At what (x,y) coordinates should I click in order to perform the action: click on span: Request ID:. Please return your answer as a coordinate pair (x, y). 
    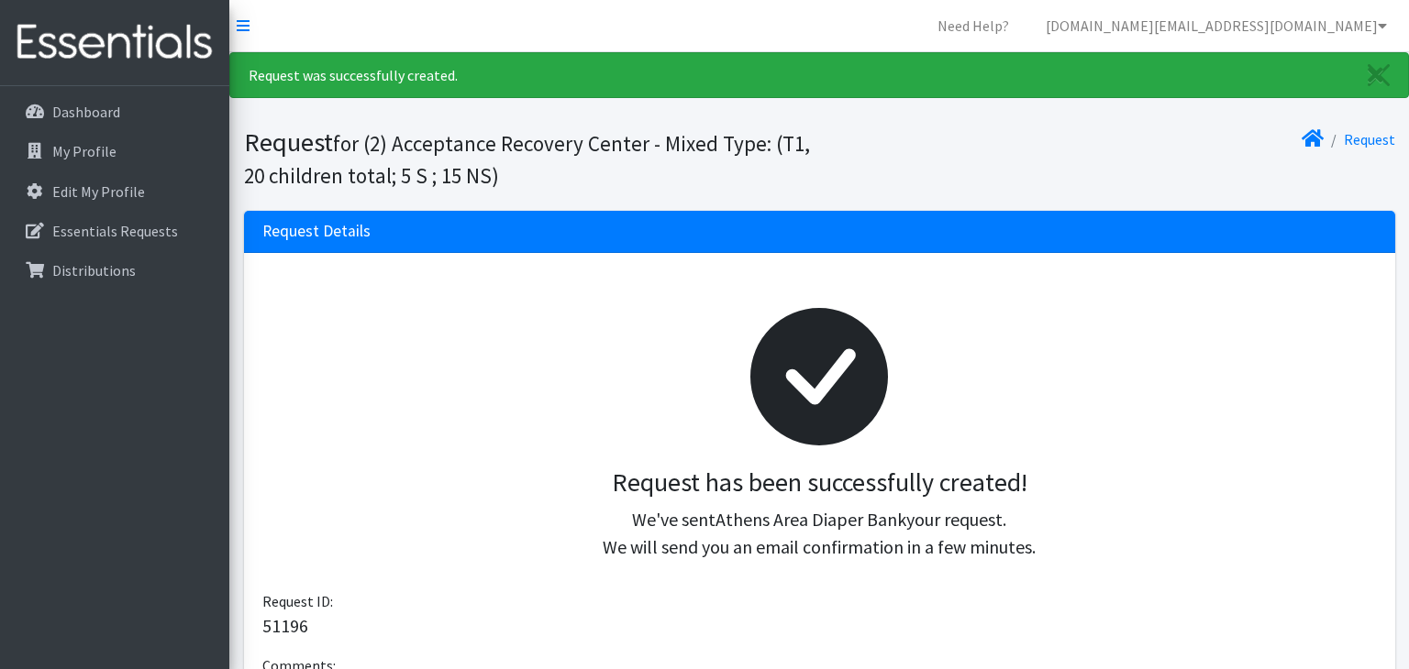
    Looking at the image, I should click on (297, 602).